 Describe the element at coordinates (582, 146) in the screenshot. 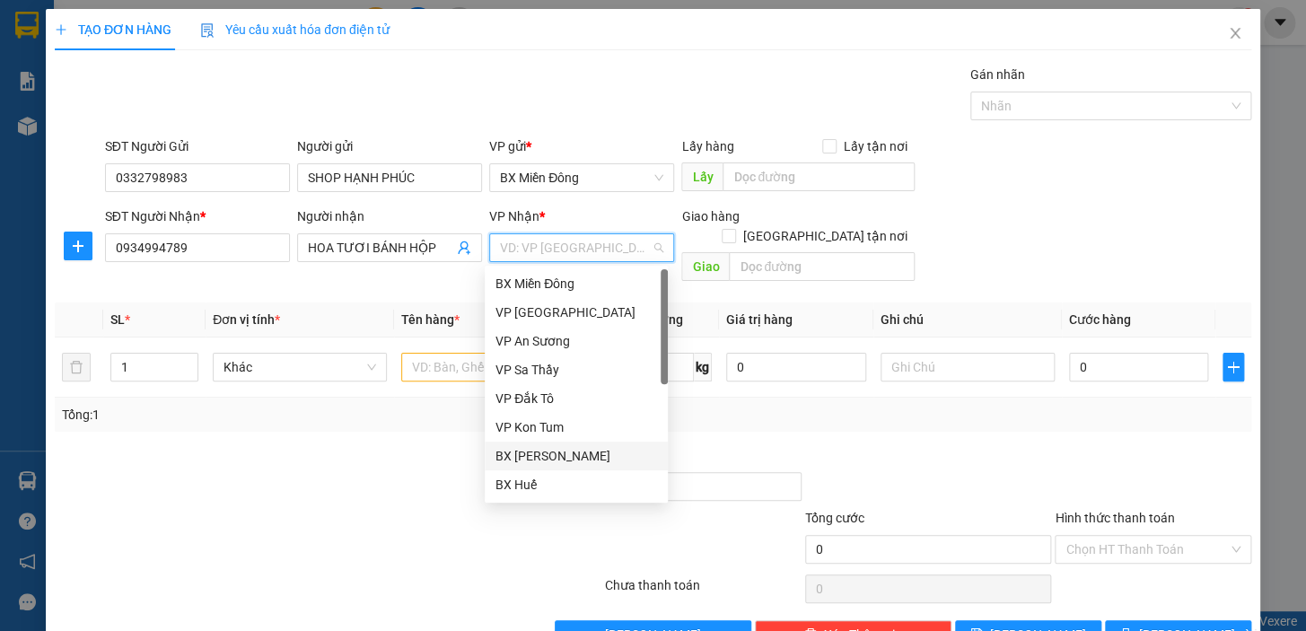

I see `div: VP gửi` at that location.